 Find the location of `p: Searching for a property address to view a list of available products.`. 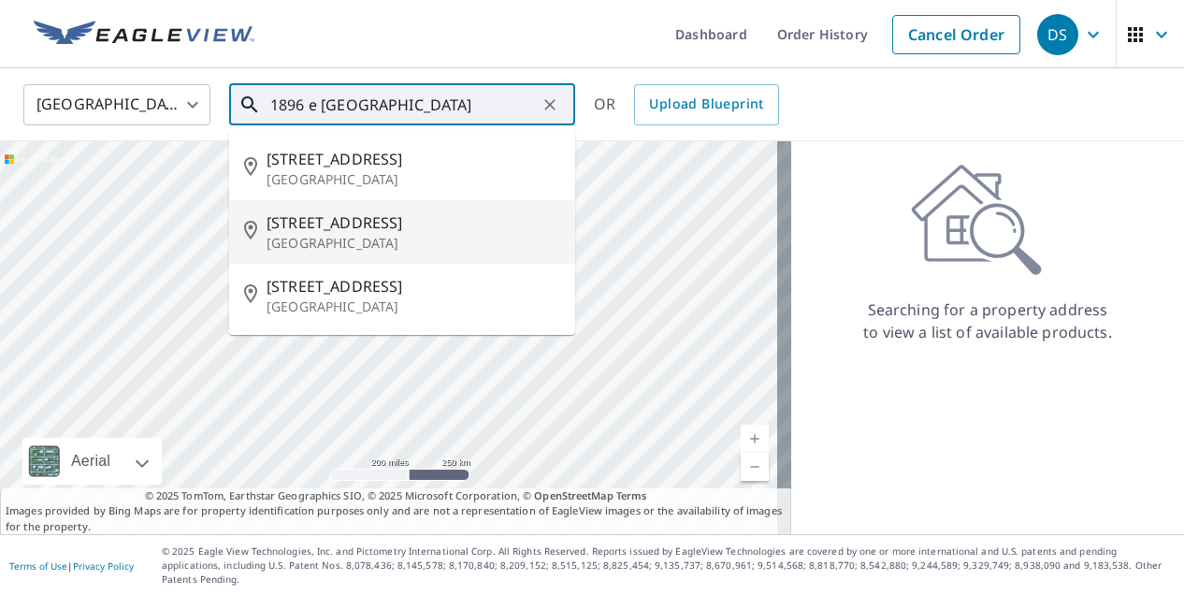

p: Searching for a property address to view a list of available products. is located at coordinates (988, 321).